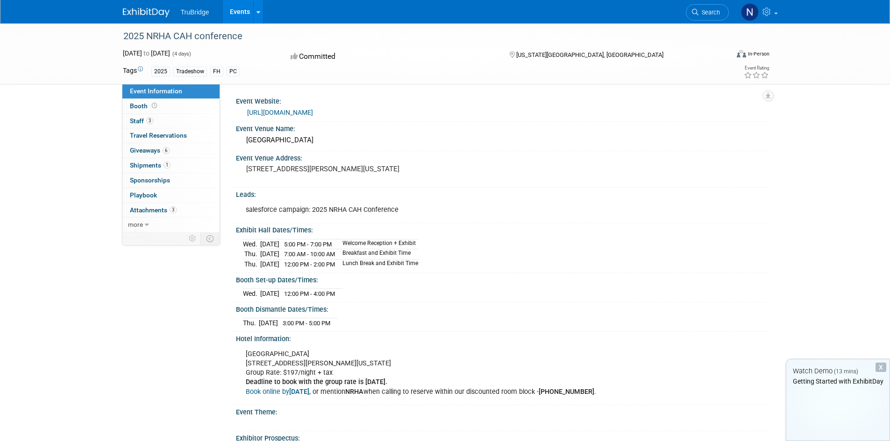 The image size is (890, 441). I want to click on span: Sponsorships, so click(150, 180).